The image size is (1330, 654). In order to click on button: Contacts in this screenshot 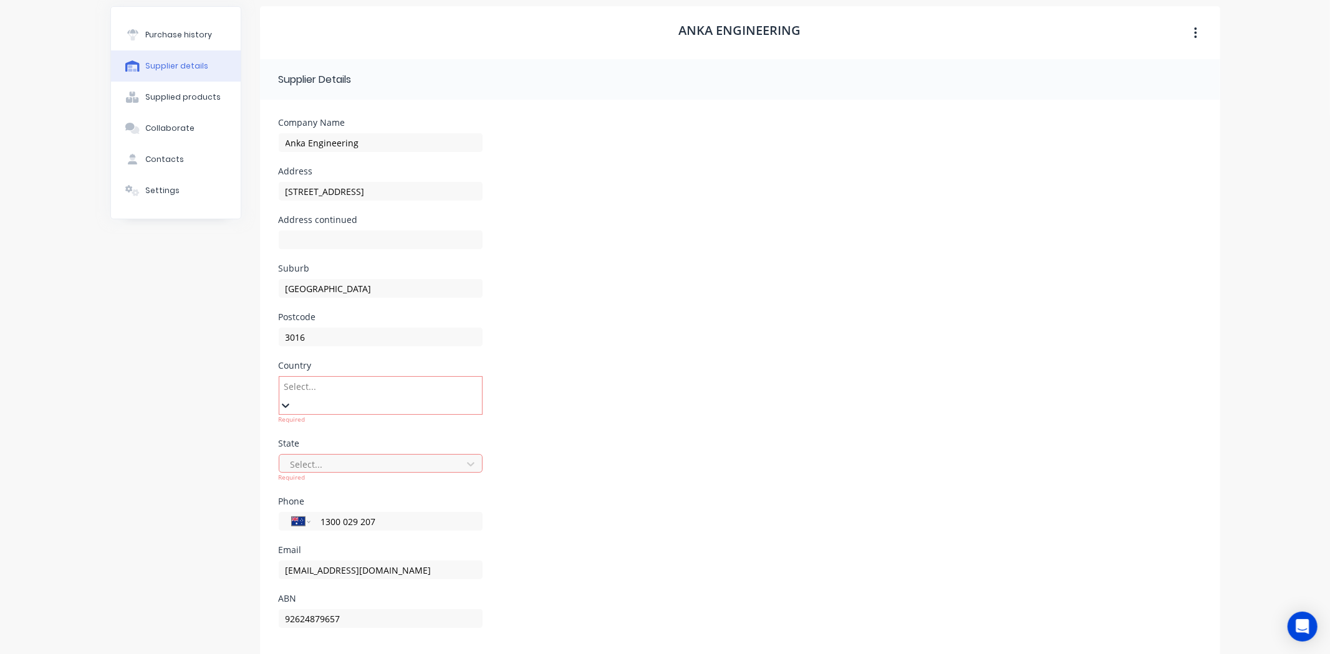, I will do `click(176, 160)`.